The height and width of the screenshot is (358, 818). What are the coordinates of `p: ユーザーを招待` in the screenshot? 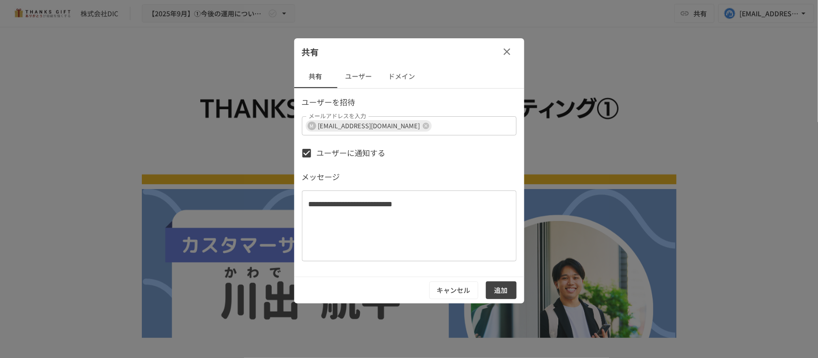 It's located at (409, 103).